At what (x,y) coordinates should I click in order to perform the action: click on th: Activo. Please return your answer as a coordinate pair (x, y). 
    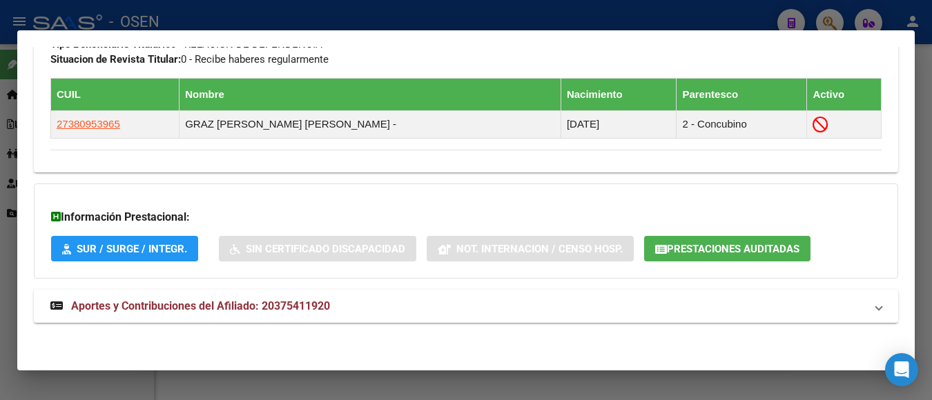
    Looking at the image, I should click on (844, 94).